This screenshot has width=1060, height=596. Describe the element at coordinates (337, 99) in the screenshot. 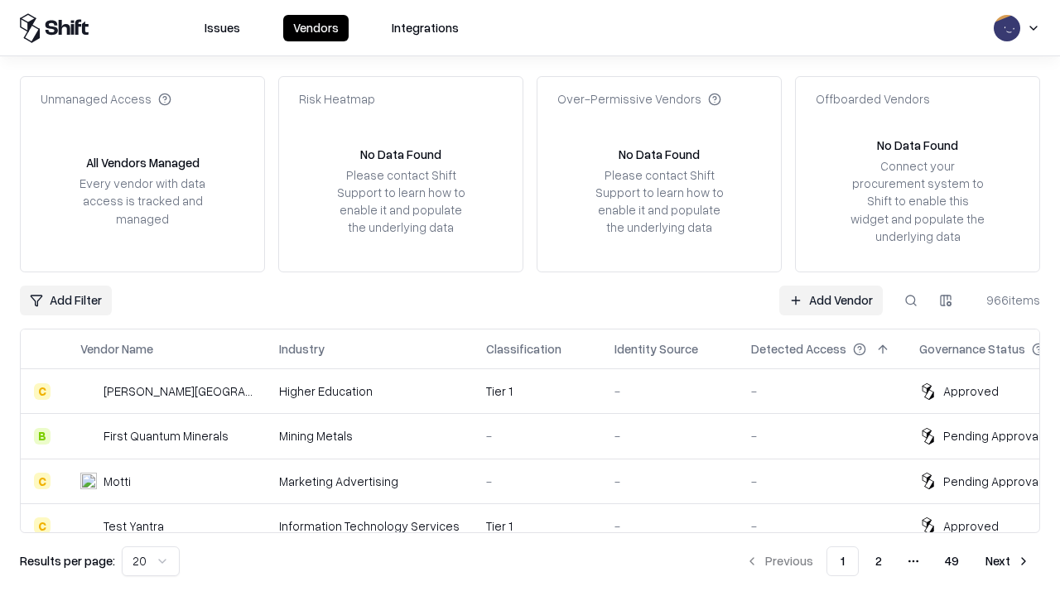

I see `div: Risk Heatmap` at that location.